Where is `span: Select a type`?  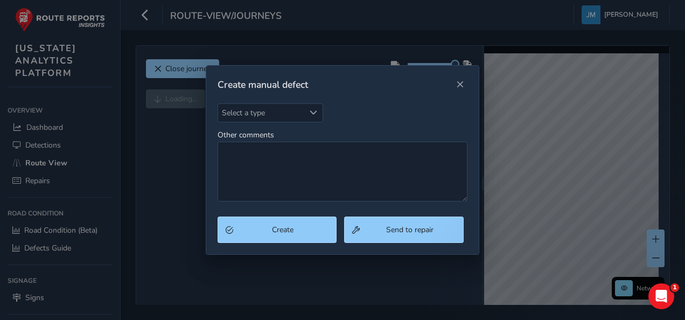 span: Select a type is located at coordinates (261, 113).